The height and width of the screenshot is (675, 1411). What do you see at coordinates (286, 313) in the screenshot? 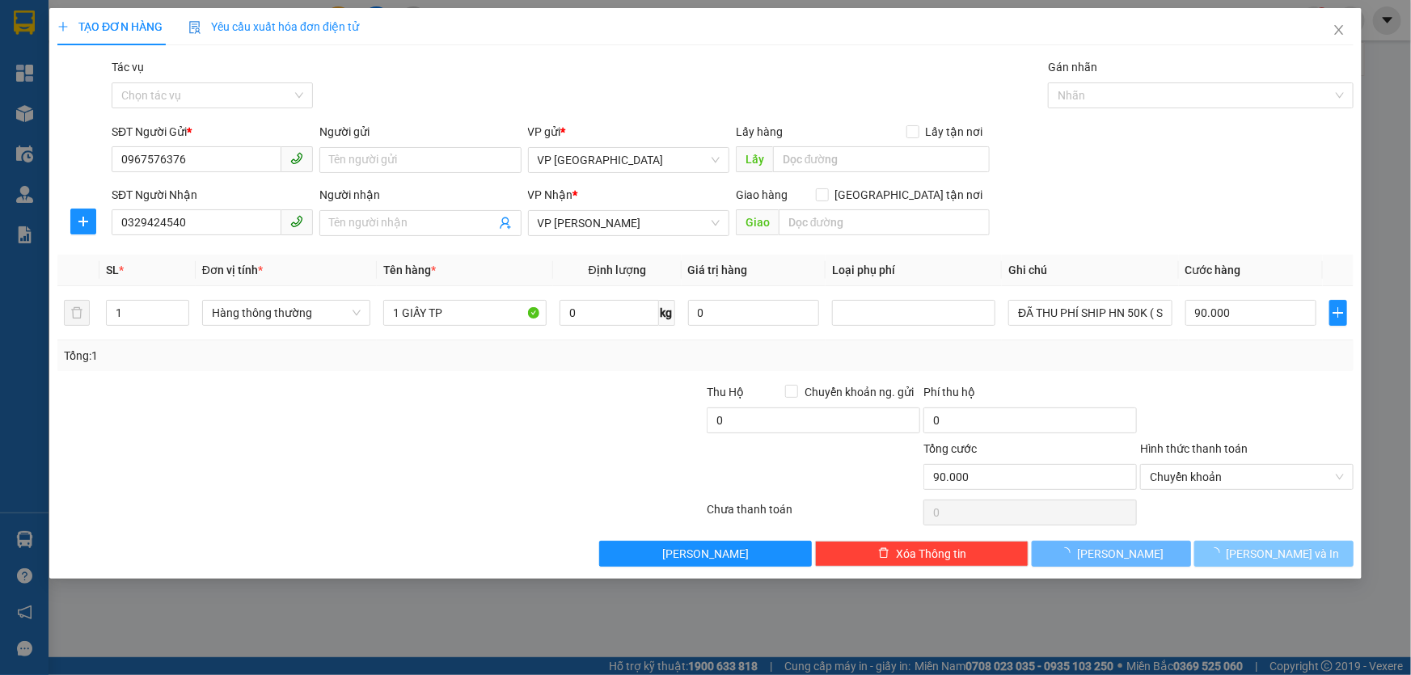
I see `span: Hàng thông thường` at bounding box center [286, 313].